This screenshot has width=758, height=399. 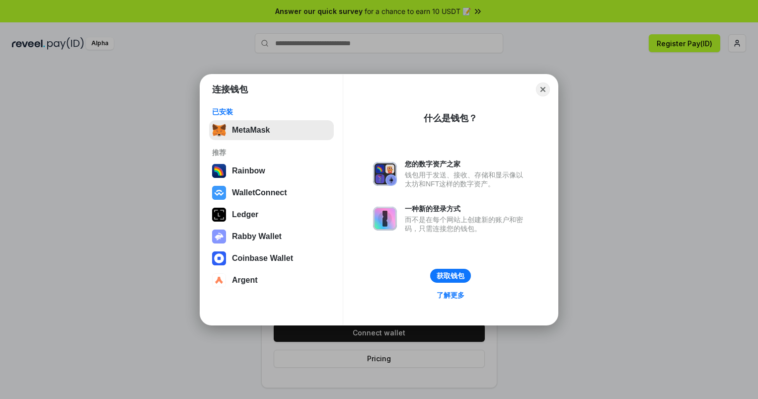 What do you see at coordinates (262, 258) in the screenshot?
I see `div: Coinbase Wallet` at bounding box center [262, 258].